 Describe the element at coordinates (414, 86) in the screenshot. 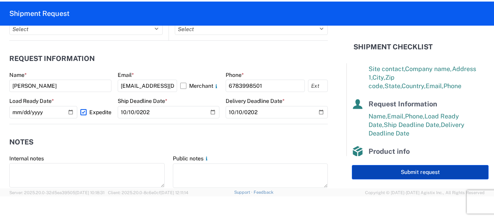

I see `span: Country,` at that location.